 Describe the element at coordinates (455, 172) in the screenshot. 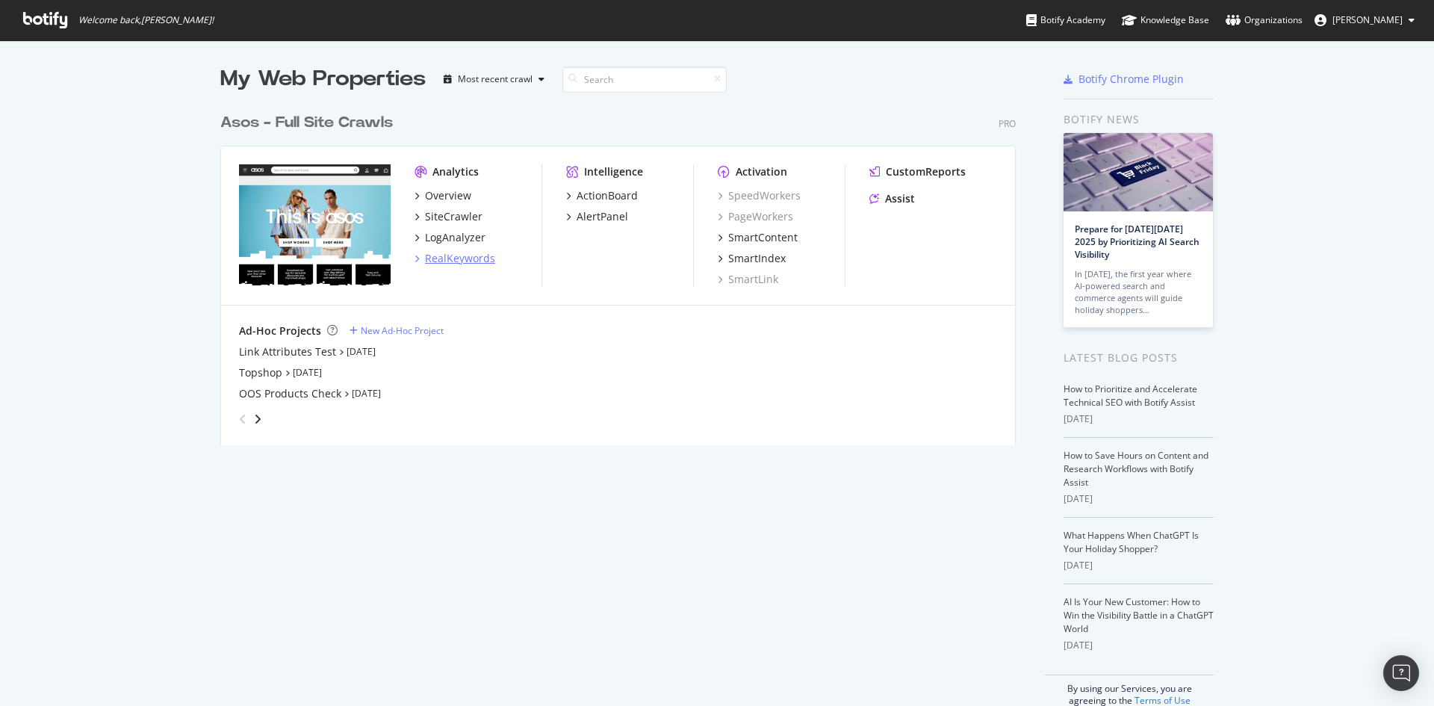

I see `div: Analytics` at that location.